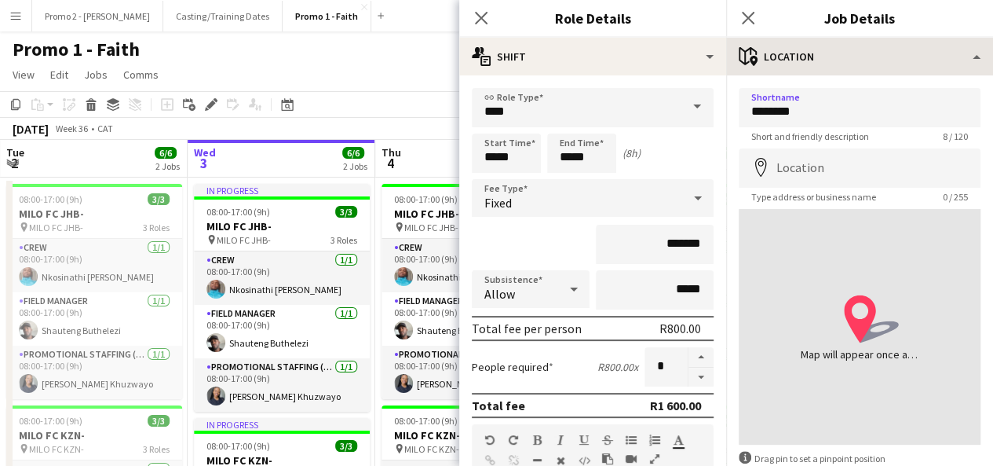  Describe the element at coordinates (860, 354) in the screenshot. I see `div: Map will appear once address has been added` at that location.